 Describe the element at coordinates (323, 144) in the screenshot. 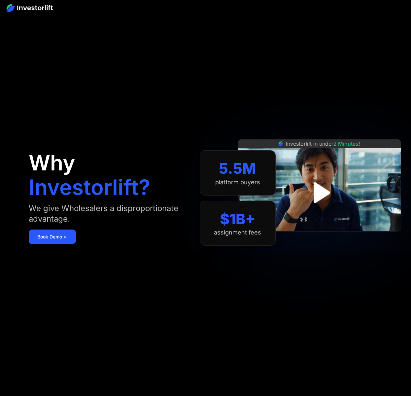

I see `div: Investorlift in under !` at that location.